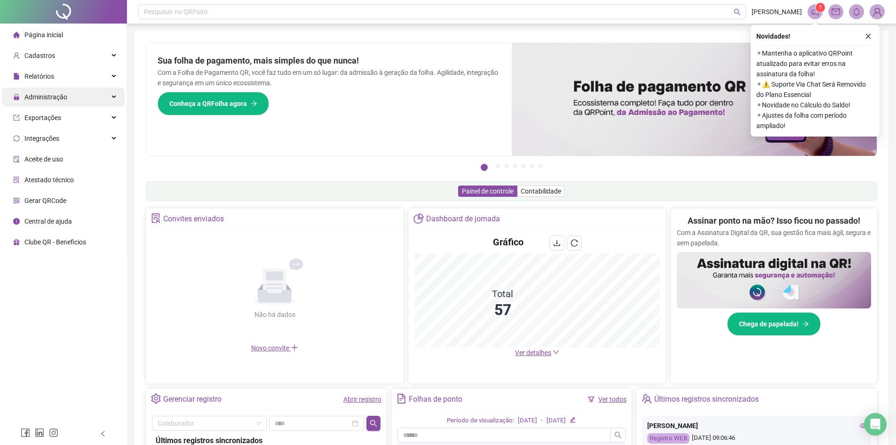 This screenshot has width=896, height=445. What do you see at coordinates (575, 243) in the screenshot?
I see `span: reload` at bounding box center [575, 243].